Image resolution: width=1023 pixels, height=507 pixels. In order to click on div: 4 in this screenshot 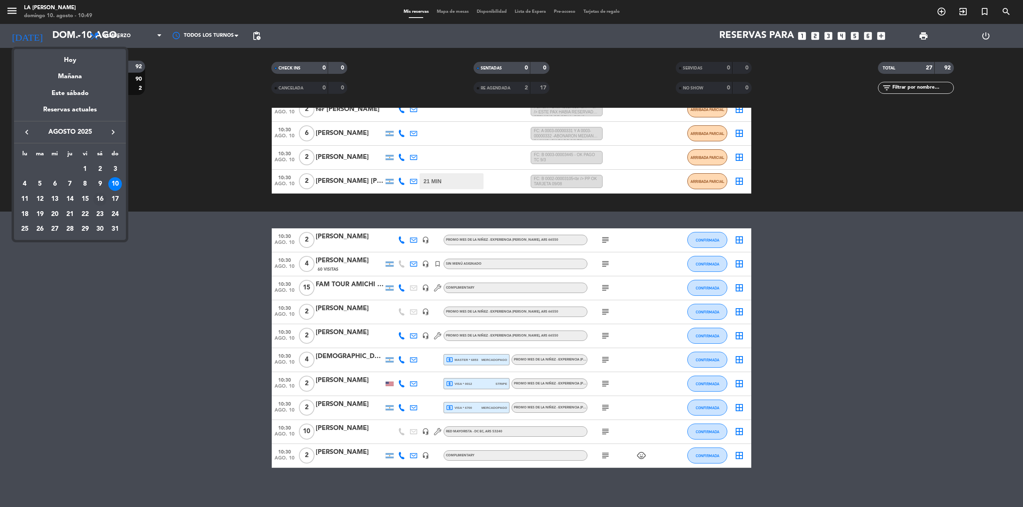, I will do `click(25, 184)`.